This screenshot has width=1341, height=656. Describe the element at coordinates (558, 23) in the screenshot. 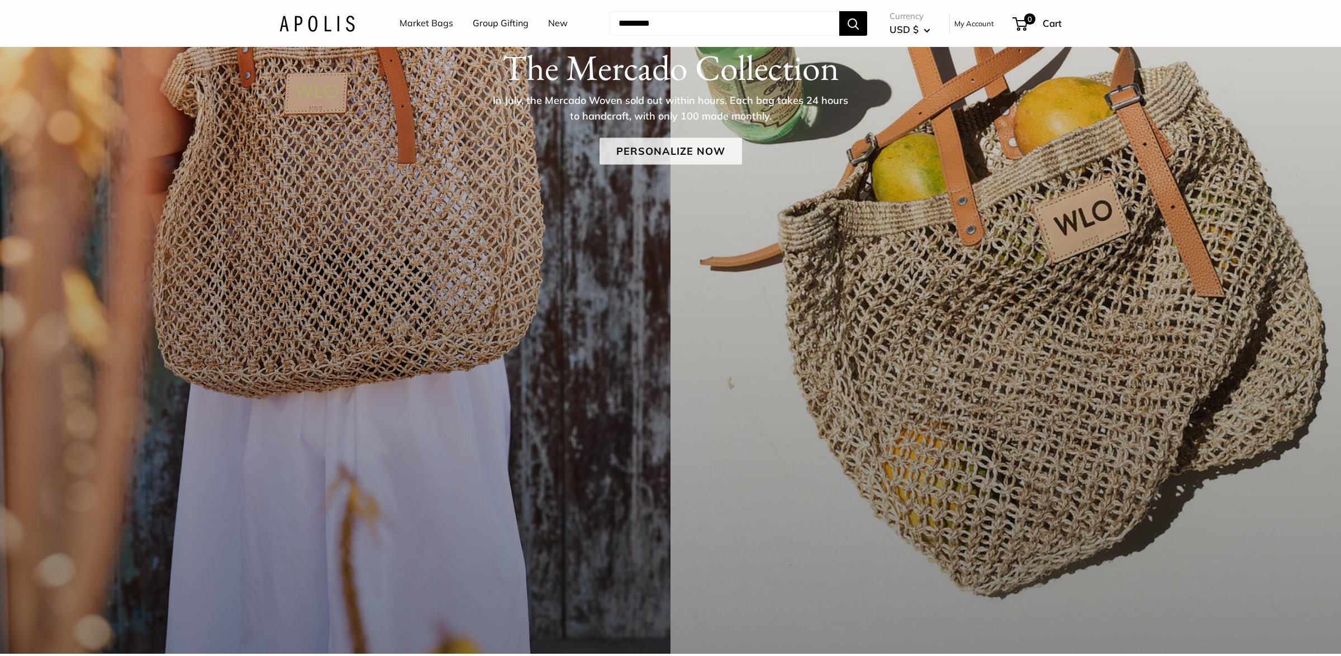

I see `a: New` at that location.